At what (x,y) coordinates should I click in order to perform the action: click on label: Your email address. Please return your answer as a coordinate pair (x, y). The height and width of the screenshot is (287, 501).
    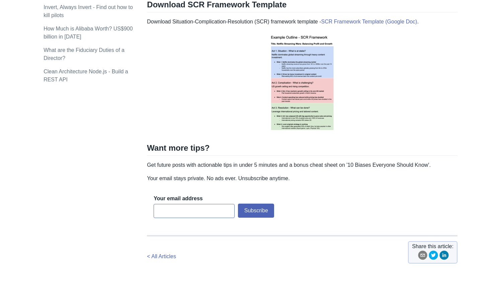
    Looking at the image, I should click on (178, 199).